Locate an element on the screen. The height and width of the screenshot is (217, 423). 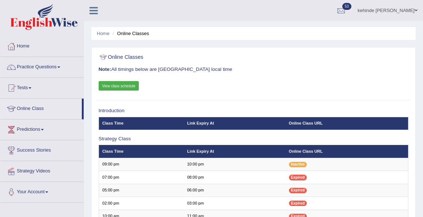
li: Online Classes is located at coordinates (130, 33).